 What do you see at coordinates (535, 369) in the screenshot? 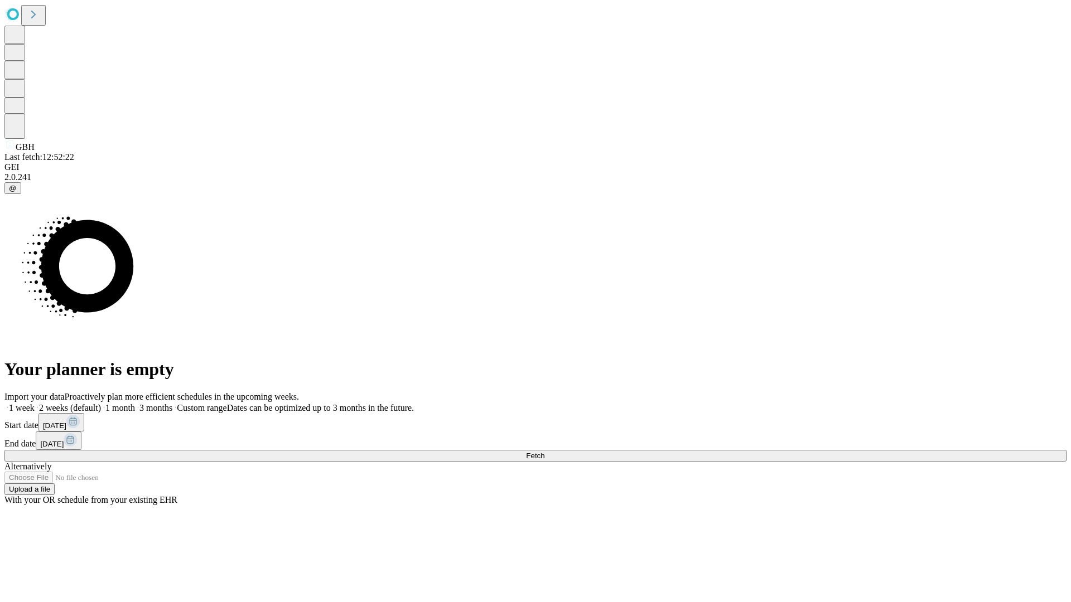
I see `h1: Your planner is empty` at bounding box center [535, 369].